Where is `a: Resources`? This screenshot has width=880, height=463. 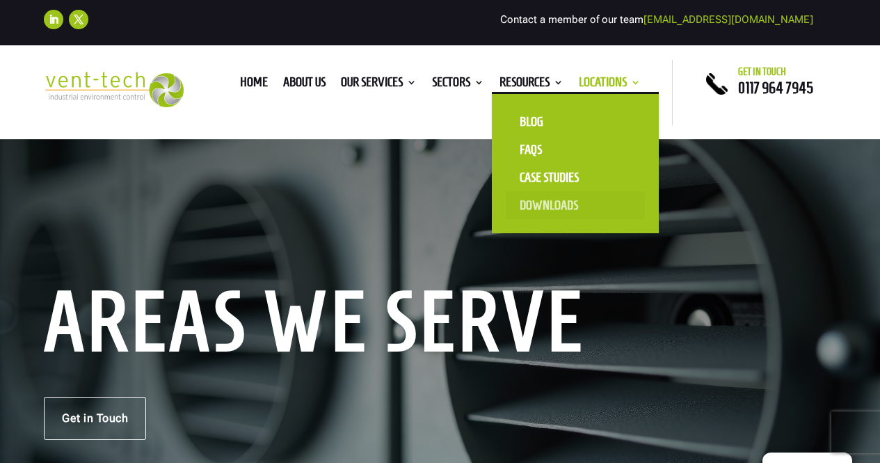
a: Resources is located at coordinates (532, 85).